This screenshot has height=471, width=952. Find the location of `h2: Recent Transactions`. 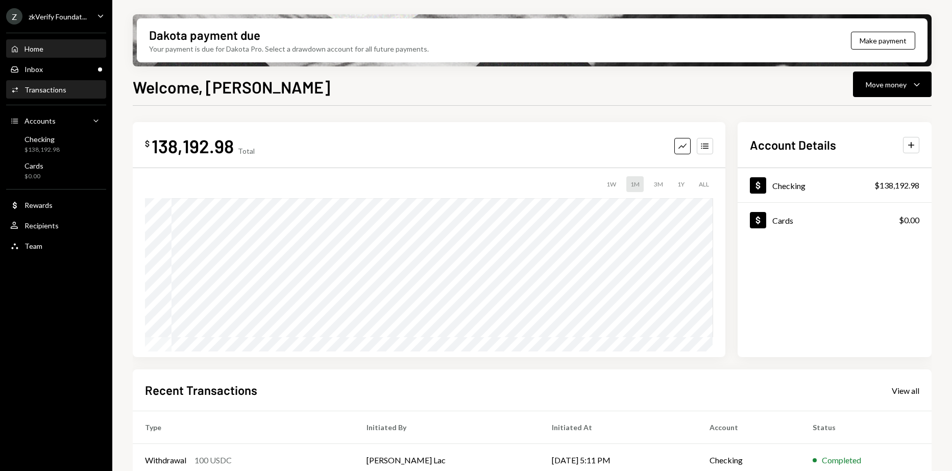

h2: Recent Transactions is located at coordinates (201, 389).